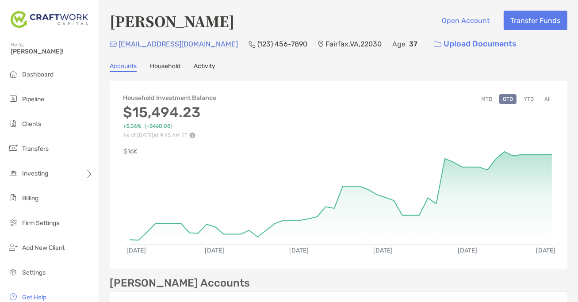 Image resolution: width=578 pixels, height=302 pixels. I want to click on img: button icon, so click(437, 44).